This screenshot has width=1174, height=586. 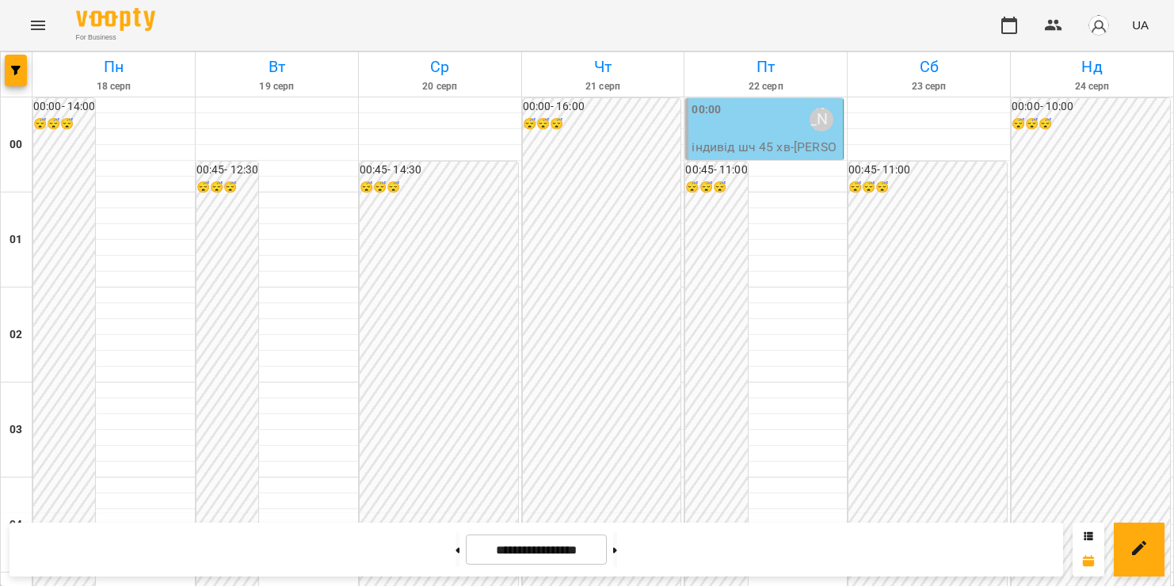 What do you see at coordinates (1091, 67) in the screenshot?
I see `h6: Нд` at bounding box center [1091, 67].